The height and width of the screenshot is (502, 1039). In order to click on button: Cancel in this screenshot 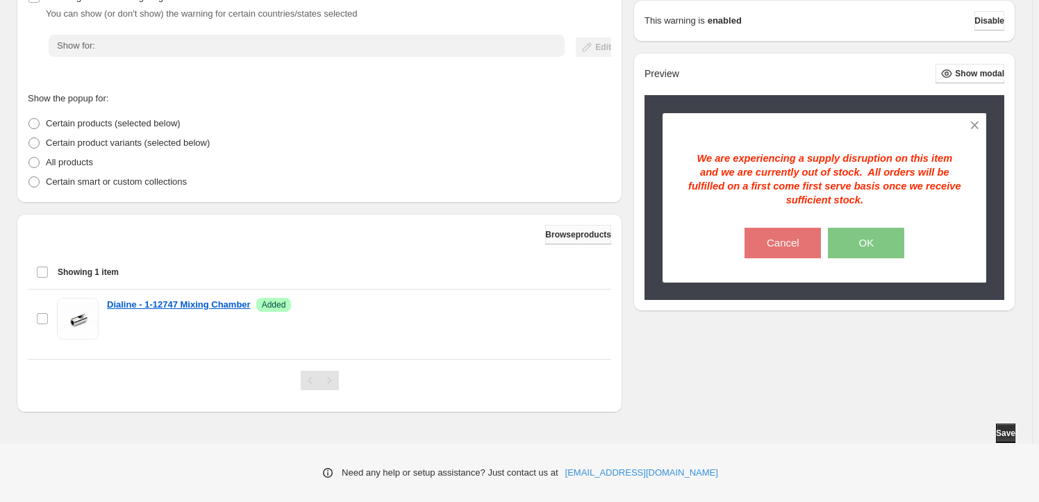, I will do `click(783, 243)`.